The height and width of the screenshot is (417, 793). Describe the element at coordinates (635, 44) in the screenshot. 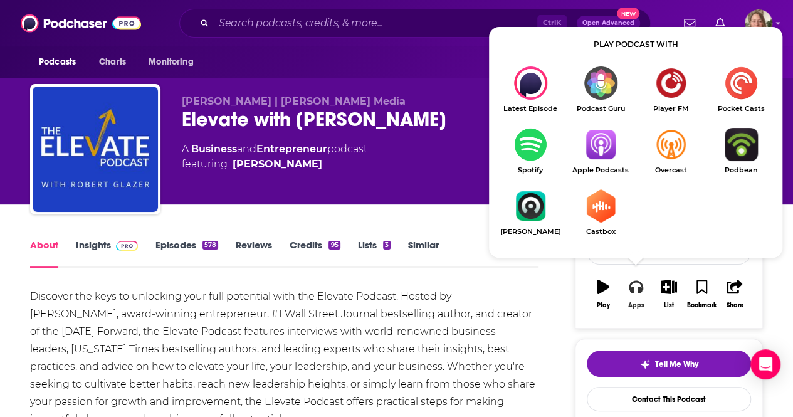

I see `div: Play podcast with` at that location.